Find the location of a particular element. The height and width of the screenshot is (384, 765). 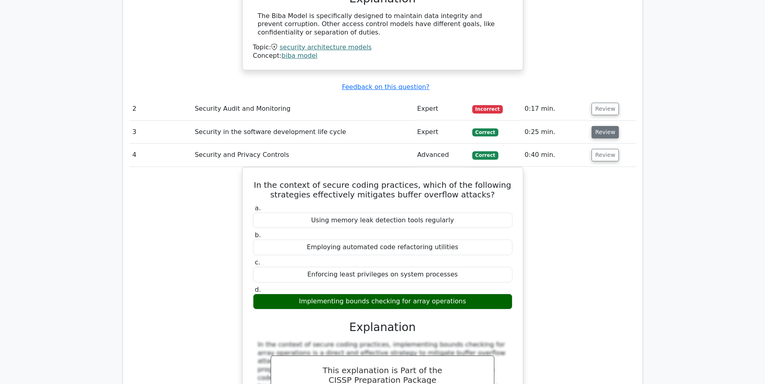

td: 3 is located at coordinates (160, 132).